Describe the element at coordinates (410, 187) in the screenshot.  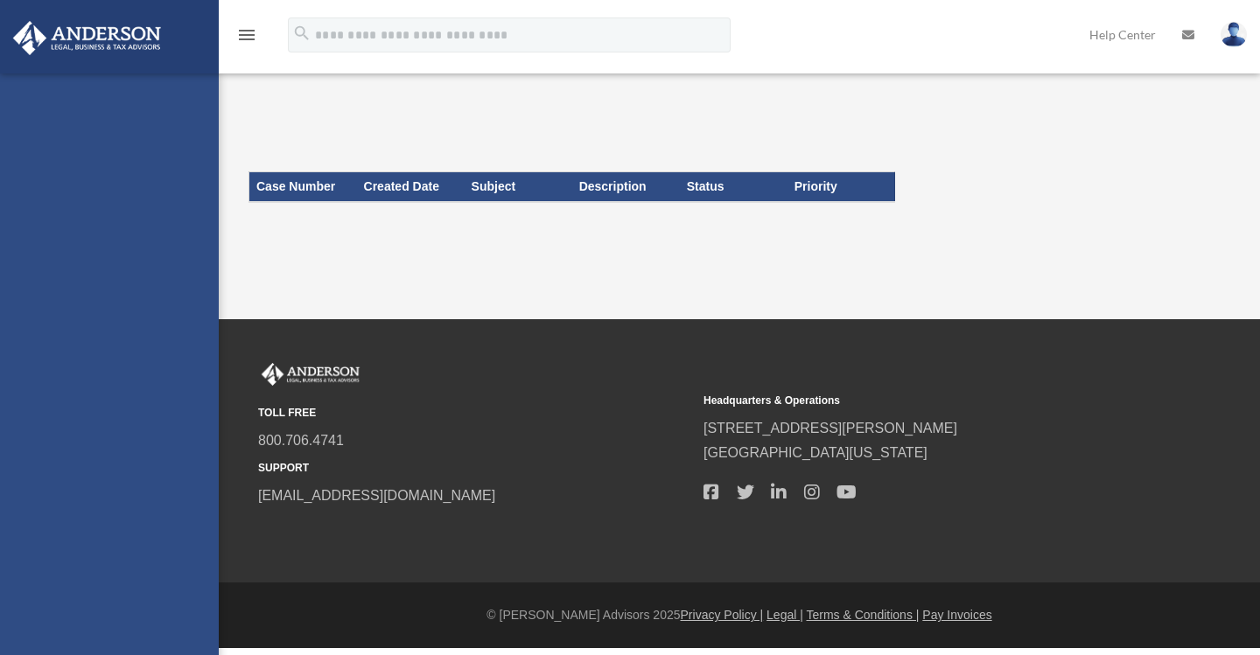
I see `th: Created Date` at that location.